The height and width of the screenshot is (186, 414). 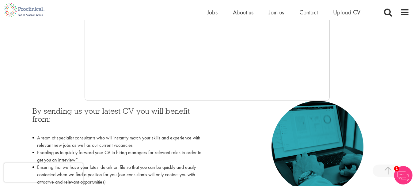 What do you see at coordinates (346, 12) in the screenshot?
I see `a: Upload CV` at bounding box center [346, 12].